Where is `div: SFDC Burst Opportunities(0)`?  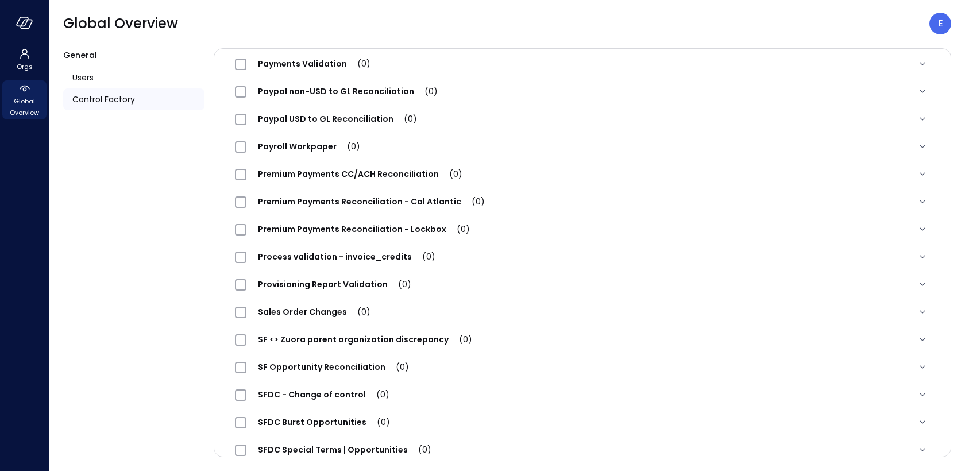
div: SFDC Burst Opportunities(0) is located at coordinates (583, 422).